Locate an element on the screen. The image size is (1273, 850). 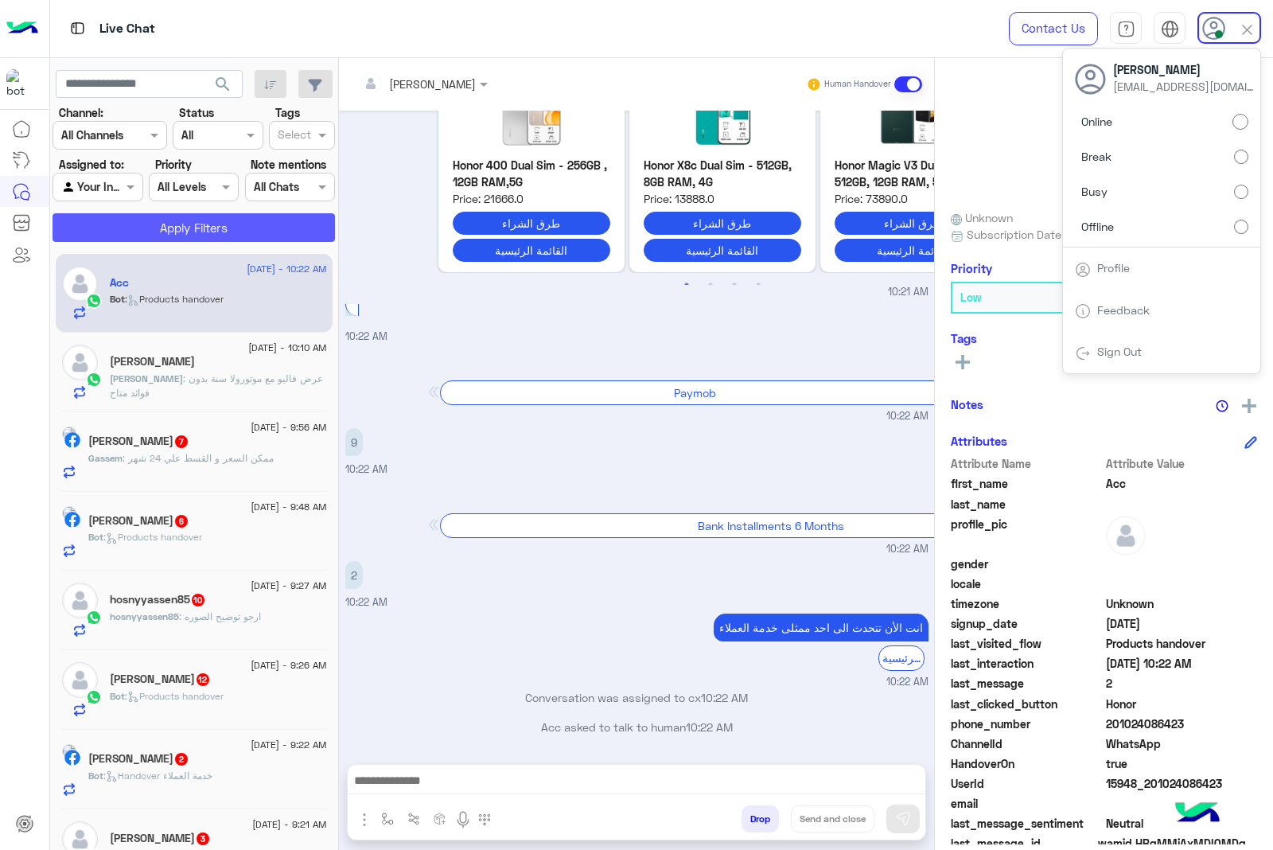
a: Profile is located at coordinates (1113, 267).